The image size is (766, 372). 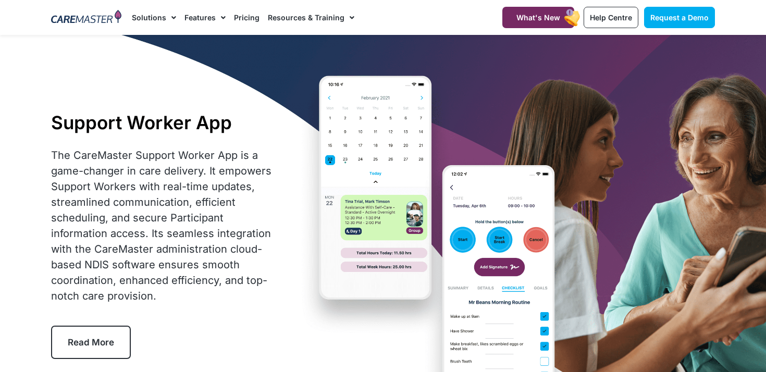 I want to click on a: Read More, so click(x=91, y=342).